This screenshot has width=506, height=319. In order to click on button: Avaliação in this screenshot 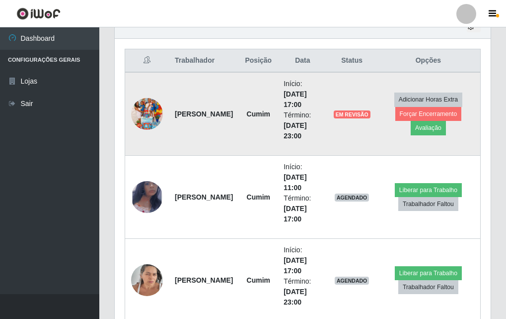, I will do `click(428, 128)`.